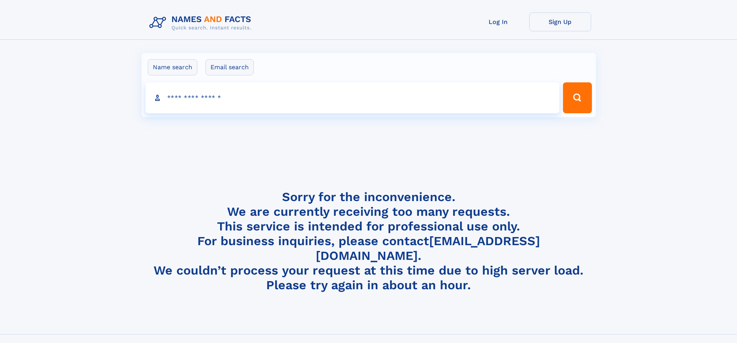  What do you see at coordinates (202, 23) in the screenshot?
I see `img: Logo Names and Facts` at bounding box center [202, 23].